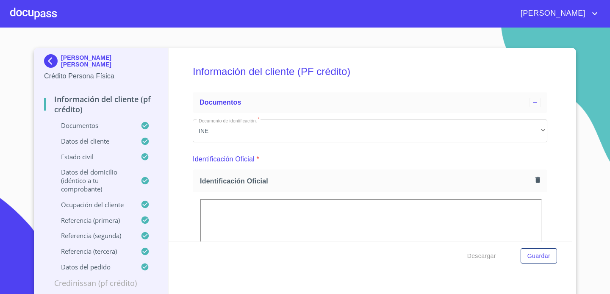 This screenshot has height=294, width=610. What do you see at coordinates (366, 181) in the screenshot?
I see `span: Identificación Oficial` at bounding box center [366, 181].